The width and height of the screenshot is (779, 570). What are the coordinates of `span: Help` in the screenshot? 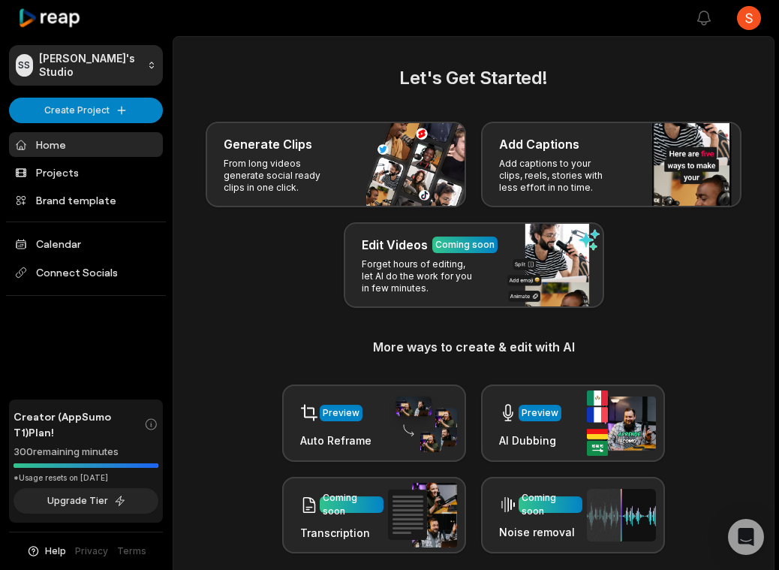 It's located at (56, 551).